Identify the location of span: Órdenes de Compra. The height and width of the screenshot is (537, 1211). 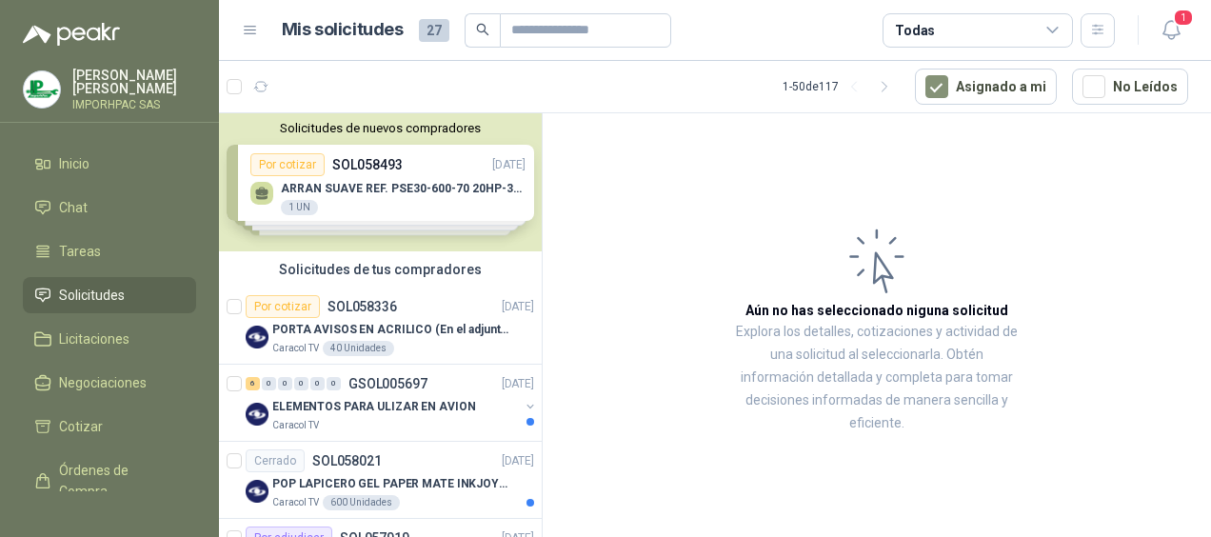
(118, 481).